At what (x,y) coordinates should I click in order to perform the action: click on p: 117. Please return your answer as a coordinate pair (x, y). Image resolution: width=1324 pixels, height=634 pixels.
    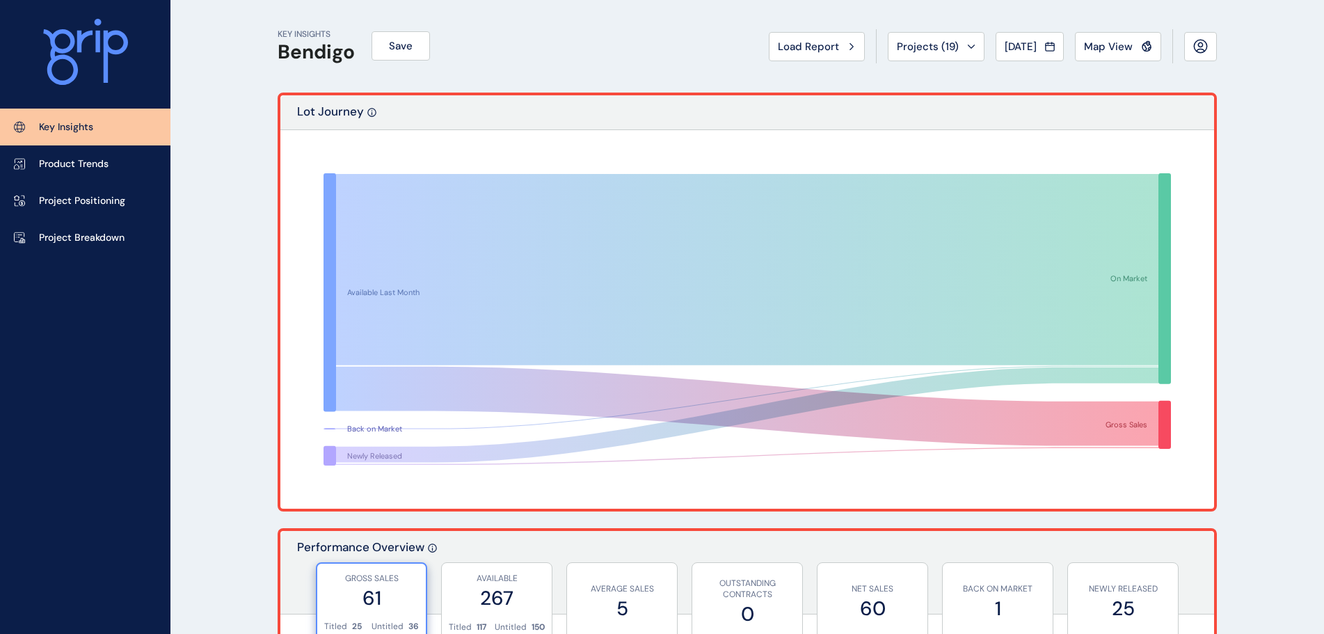
    Looking at the image, I should click on (481, 627).